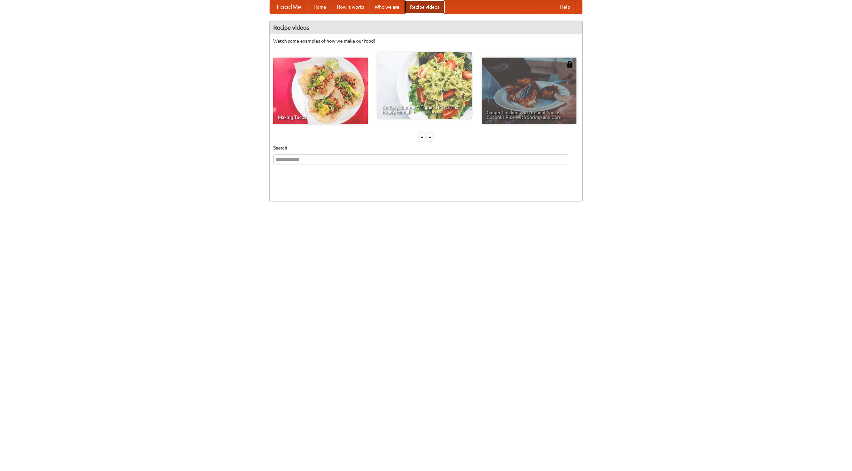  What do you see at coordinates (289, 7) in the screenshot?
I see `a: FoodMe` at bounding box center [289, 7].